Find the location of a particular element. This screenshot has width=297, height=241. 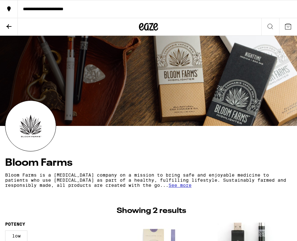

img: Bloom Farms logo is located at coordinates (31, 126).